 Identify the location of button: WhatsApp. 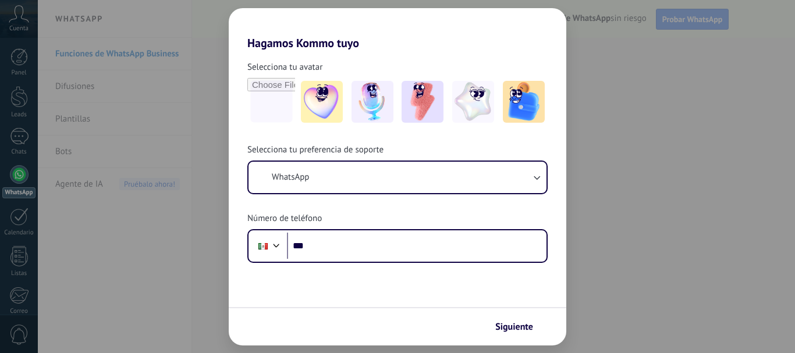
(397, 177).